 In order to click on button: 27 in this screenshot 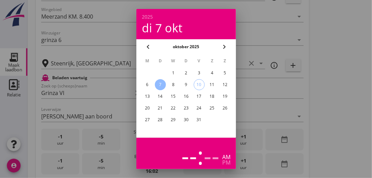, I will do `click(147, 120)`.